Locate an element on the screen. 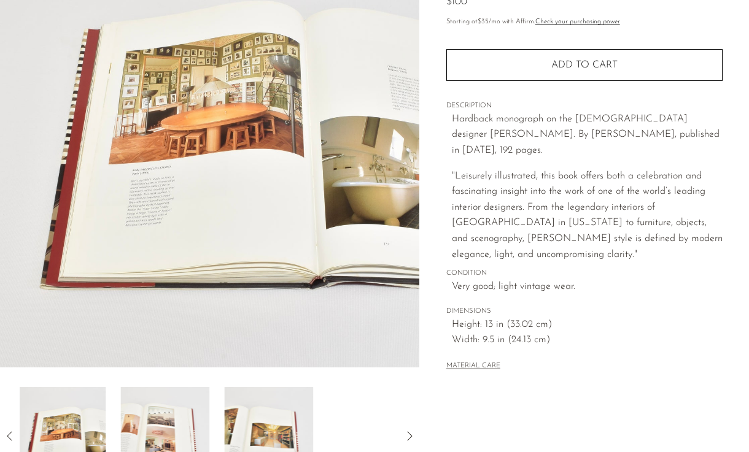 The width and height of the screenshot is (749, 452). span: Height: 13 in (33.02 cm) is located at coordinates (587, 325).